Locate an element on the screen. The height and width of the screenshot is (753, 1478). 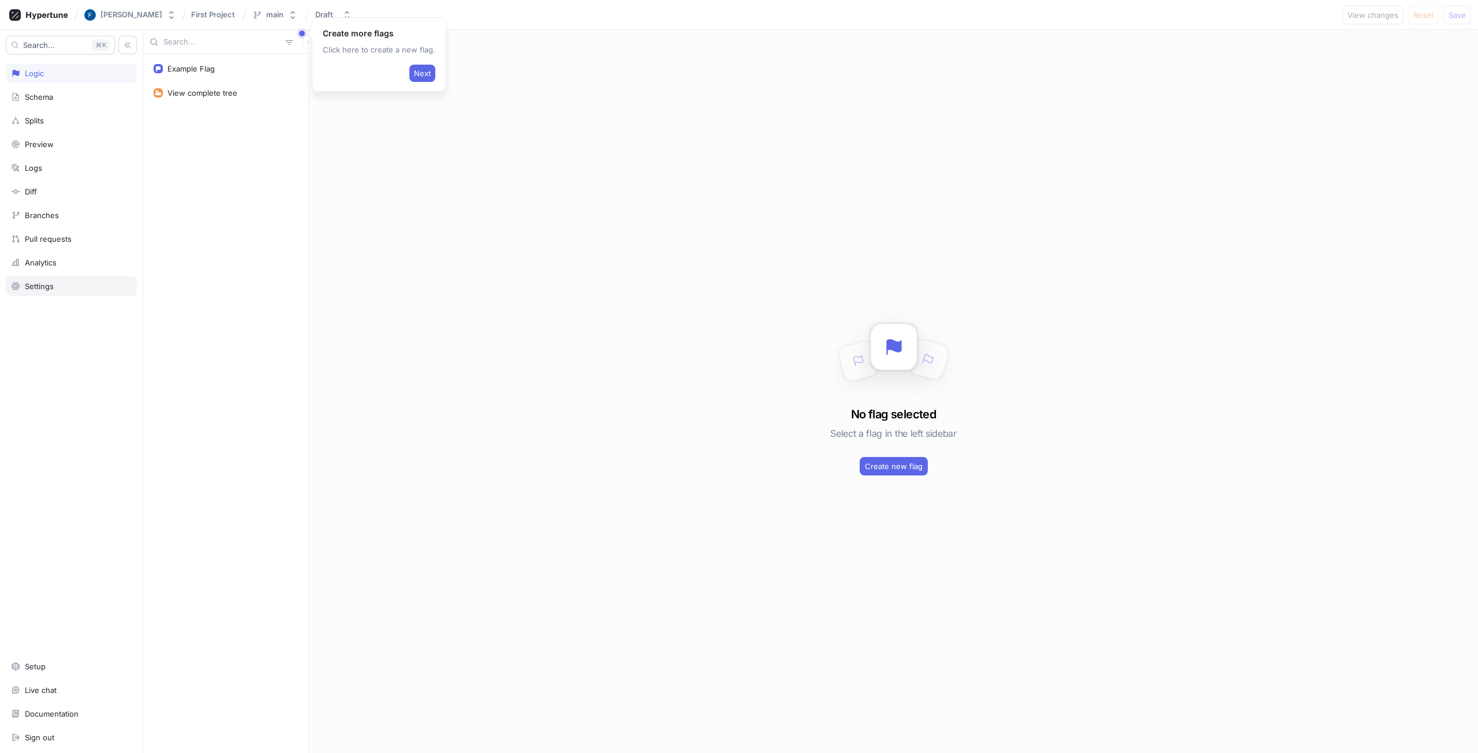
img: User is located at coordinates (90, 15).